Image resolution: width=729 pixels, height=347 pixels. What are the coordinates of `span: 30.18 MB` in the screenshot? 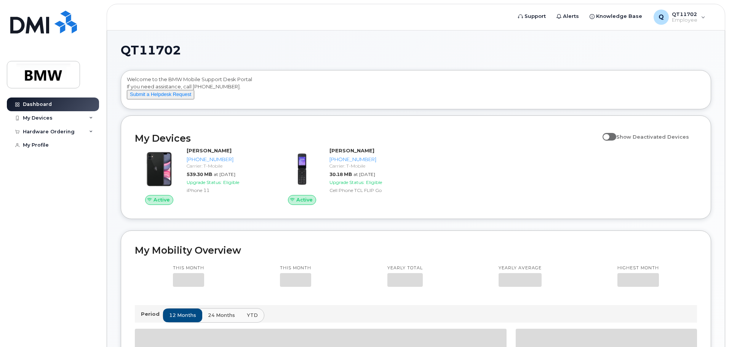 It's located at (340, 174).